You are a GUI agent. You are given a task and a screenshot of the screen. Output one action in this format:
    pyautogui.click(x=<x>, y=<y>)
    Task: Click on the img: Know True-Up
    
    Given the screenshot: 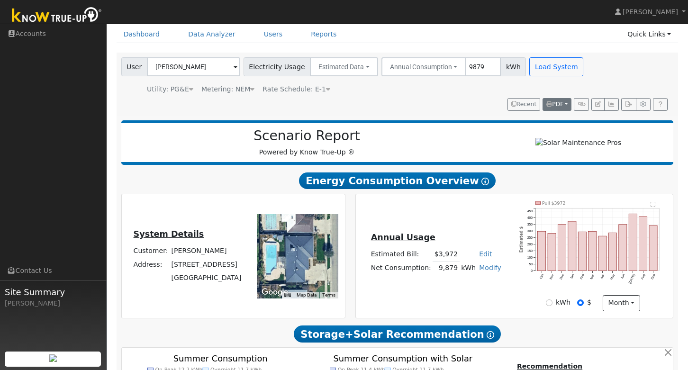 What is the action you would take?
    pyautogui.click(x=57, y=16)
    